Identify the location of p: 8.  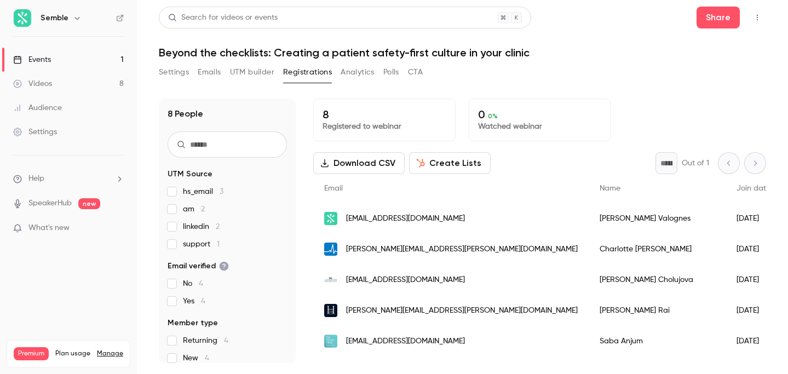
(384, 114).